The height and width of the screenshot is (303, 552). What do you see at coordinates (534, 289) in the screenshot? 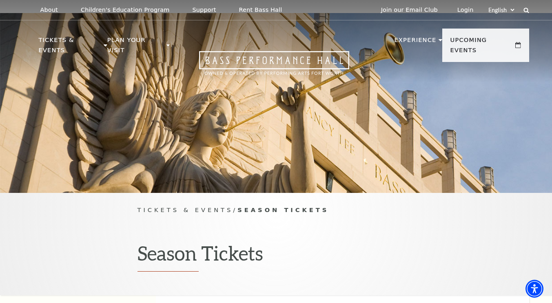
I see `div: Accessibility Menu` at bounding box center [534, 289].